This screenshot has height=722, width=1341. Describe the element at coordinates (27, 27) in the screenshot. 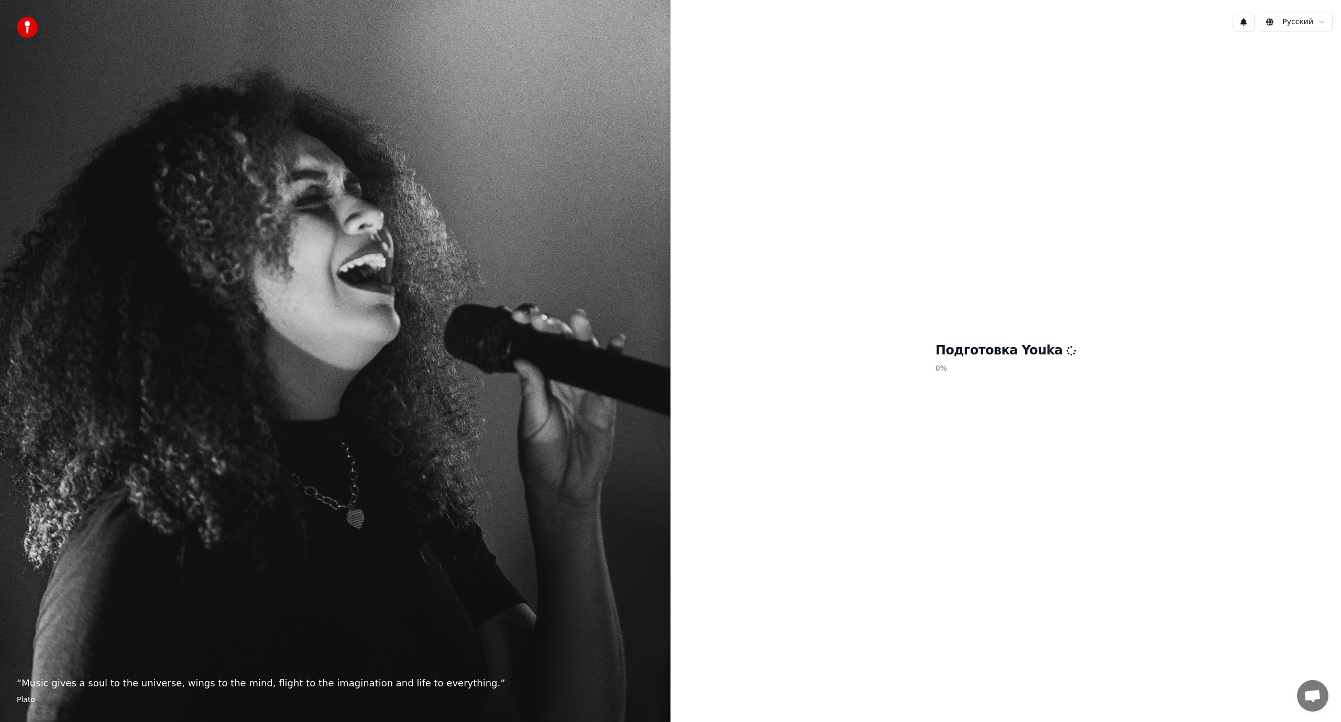

I see `img: youka` at that location.